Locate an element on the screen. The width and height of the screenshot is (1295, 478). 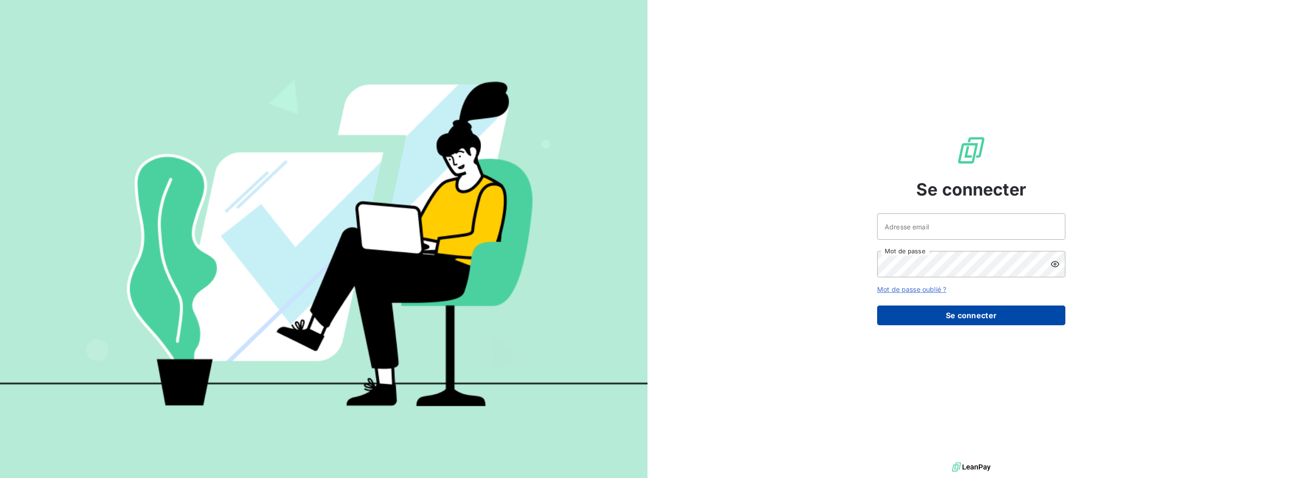
button: Se connecter is located at coordinates (971, 316).